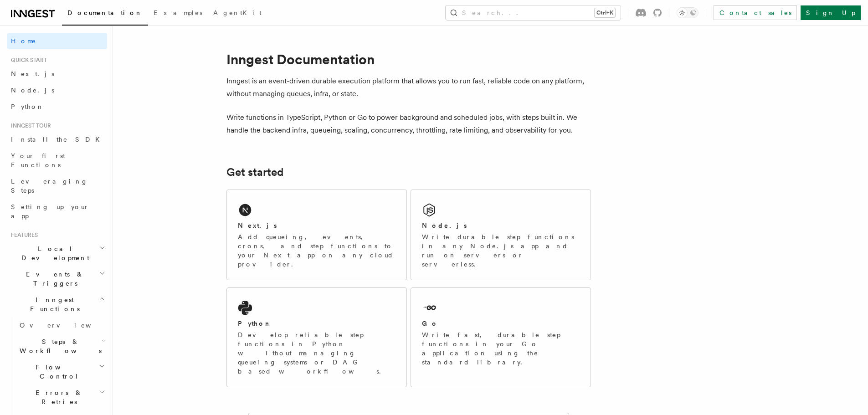 This screenshot has width=868, height=415. Describe the element at coordinates (53, 304) in the screenshot. I see `span: Inngest Functions` at that location.